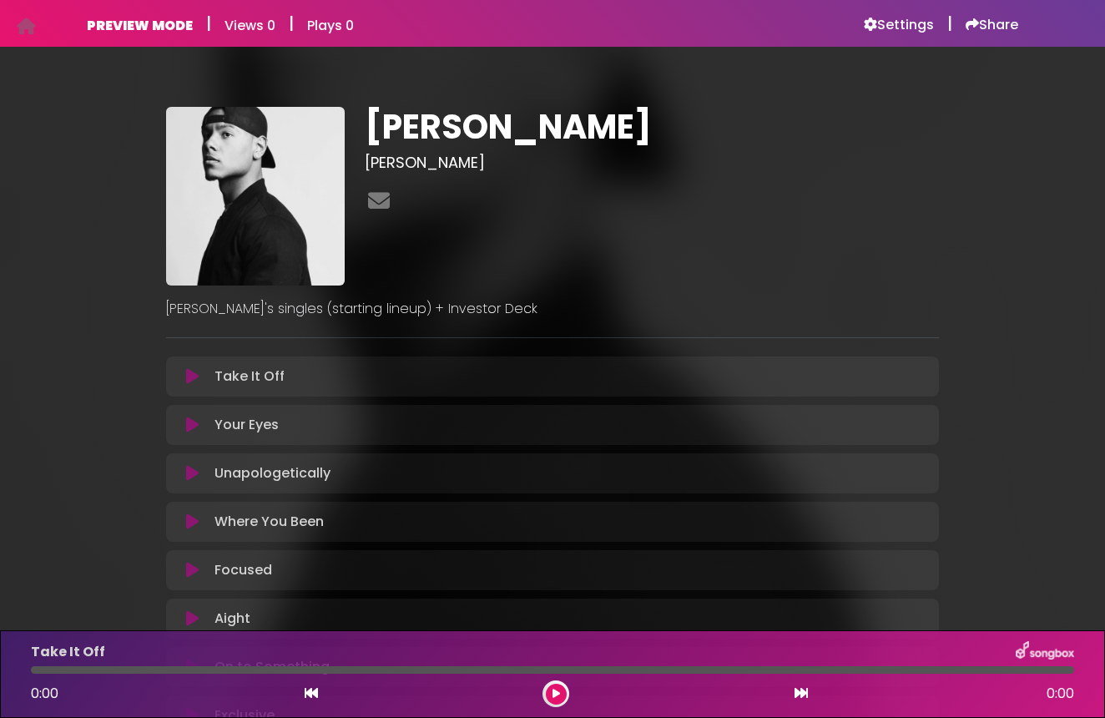 The height and width of the screenshot is (718, 1105). Describe the element at coordinates (243, 570) in the screenshot. I see `p: Focused` at that location.